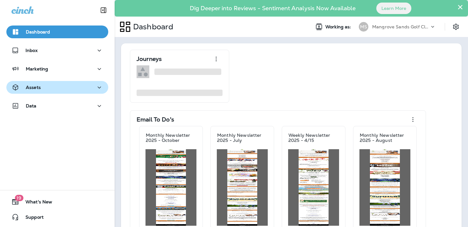 The image size is (468, 227). Describe the element at coordinates (242, 188) in the screenshot. I see `img: ddf561c4-3819-4654-a56e-7e48a248ac0f.jpg` at that location.